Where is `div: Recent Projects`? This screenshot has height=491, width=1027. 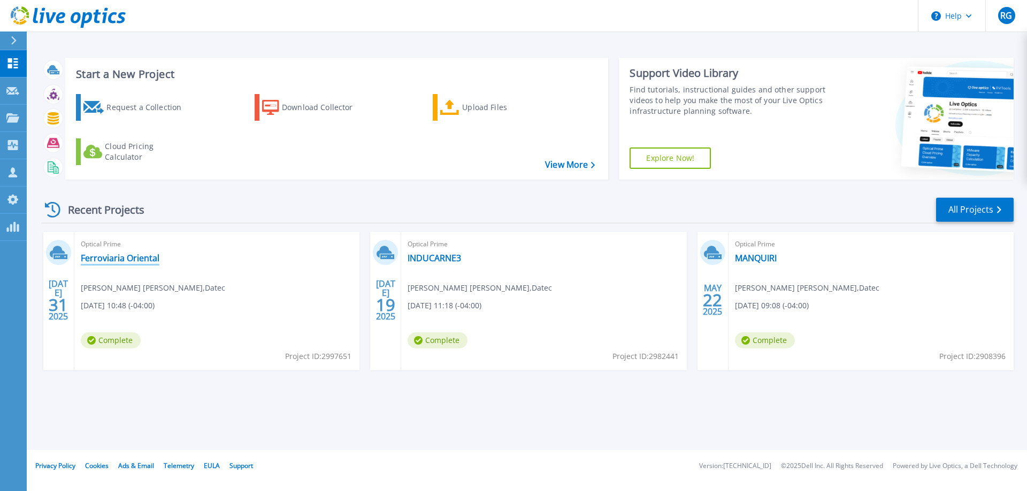 div: Recent Projects is located at coordinates (100, 210).